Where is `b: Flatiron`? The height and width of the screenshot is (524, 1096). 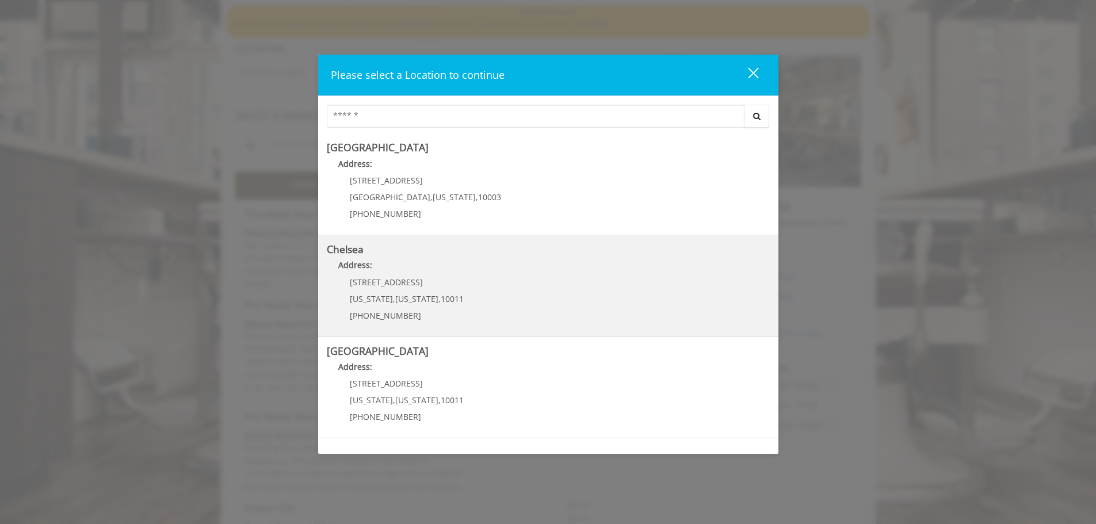 b: Flatiron is located at coordinates (345, 452).